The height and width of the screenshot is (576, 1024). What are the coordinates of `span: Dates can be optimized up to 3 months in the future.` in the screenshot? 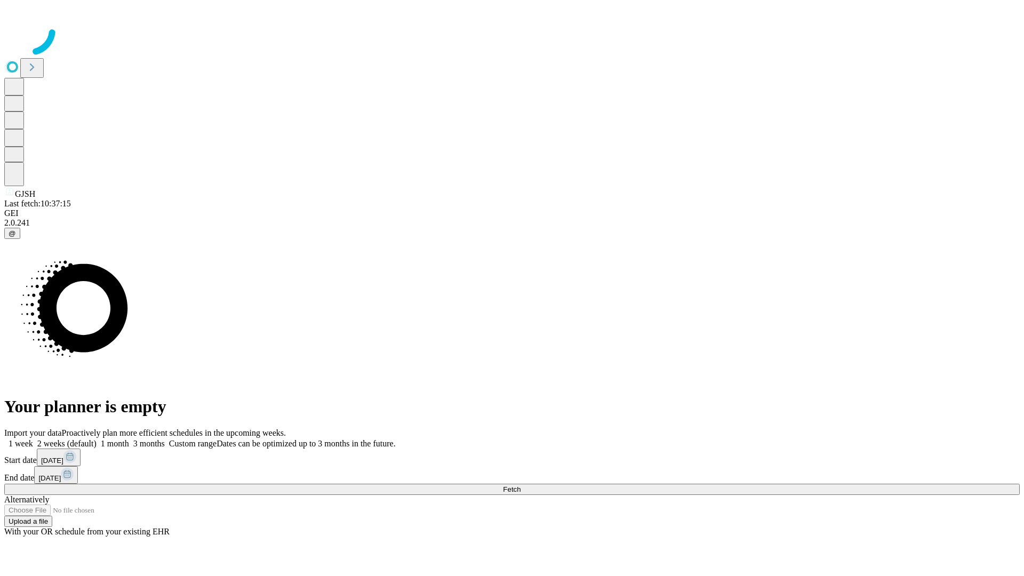 It's located at (306, 443).